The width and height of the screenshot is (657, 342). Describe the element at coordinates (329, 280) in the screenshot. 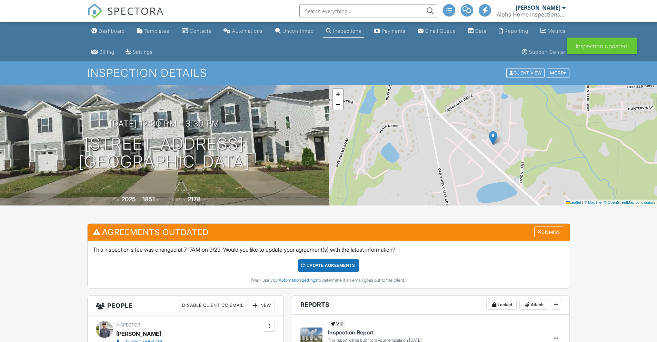

I see `div: (We'll use your to determine if an email goes out to the client.)` at that location.